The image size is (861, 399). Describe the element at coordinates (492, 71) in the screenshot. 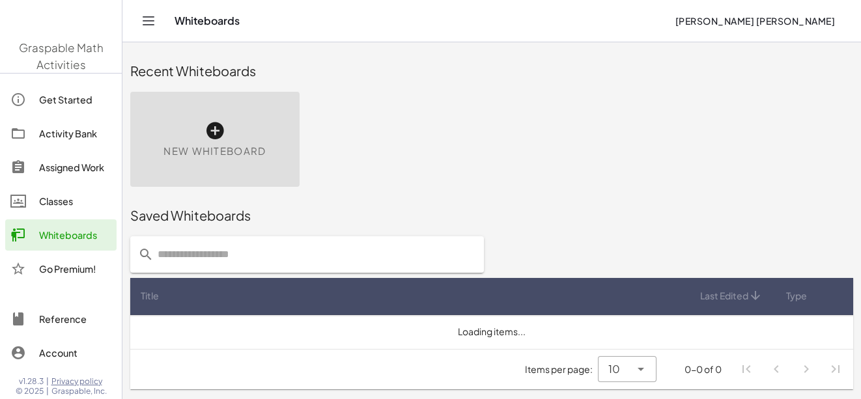

I see `div: Recent Whiteboards` at that location.